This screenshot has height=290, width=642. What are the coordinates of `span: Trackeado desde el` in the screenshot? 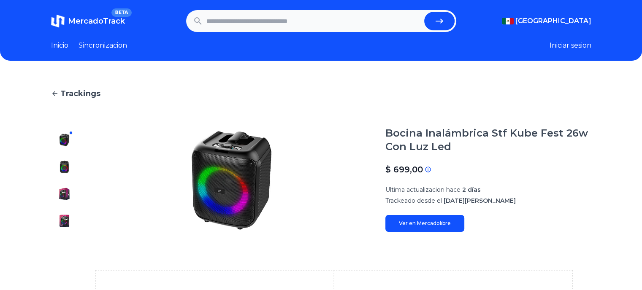 It's located at (413, 201).